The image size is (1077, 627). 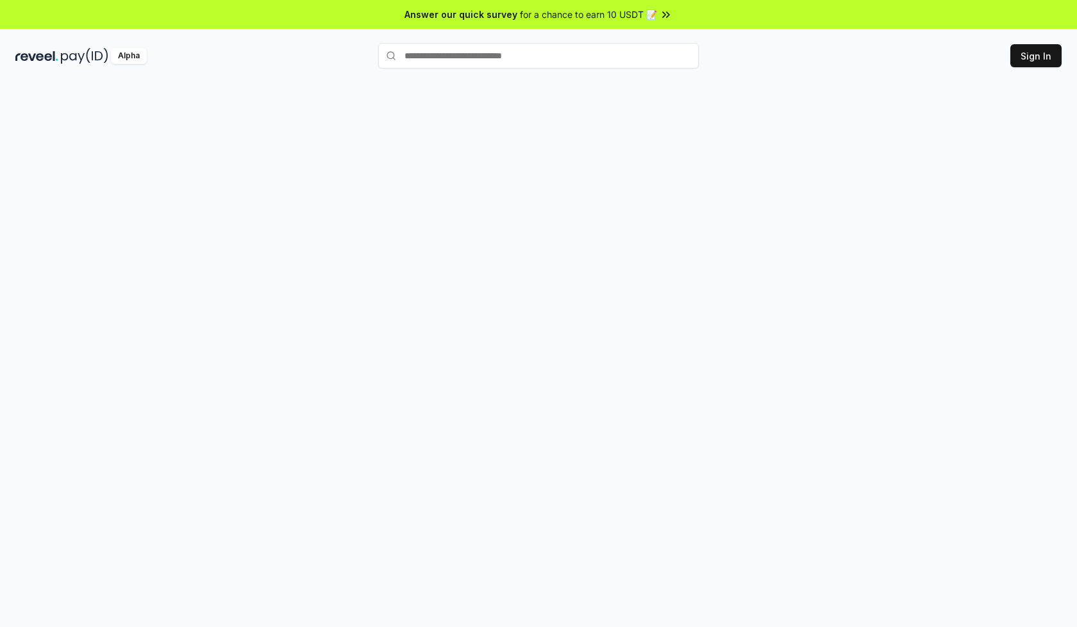 What do you see at coordinates (461, 14) in the screenshot?
I see `span: Answer our quick survey` at bounding box center [461, 14].